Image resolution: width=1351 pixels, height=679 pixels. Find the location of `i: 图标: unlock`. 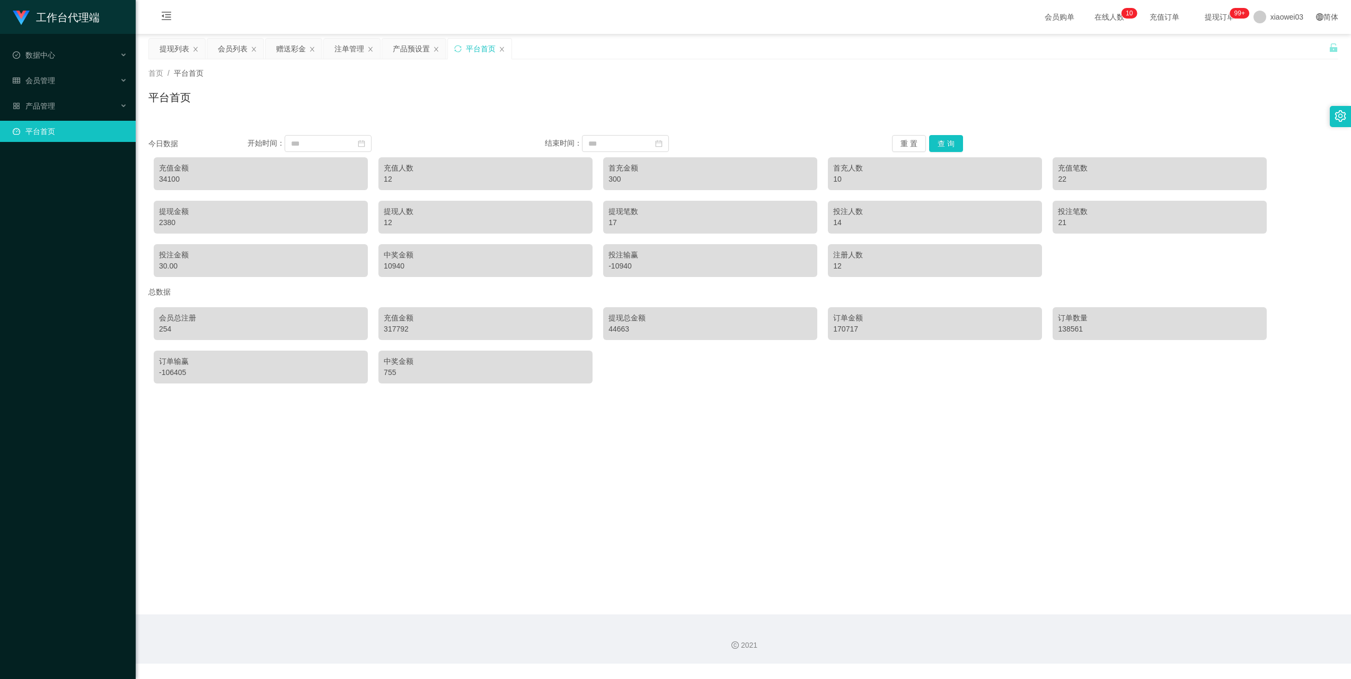

i: 图标: unlock is located at coordinates (1333, 48).